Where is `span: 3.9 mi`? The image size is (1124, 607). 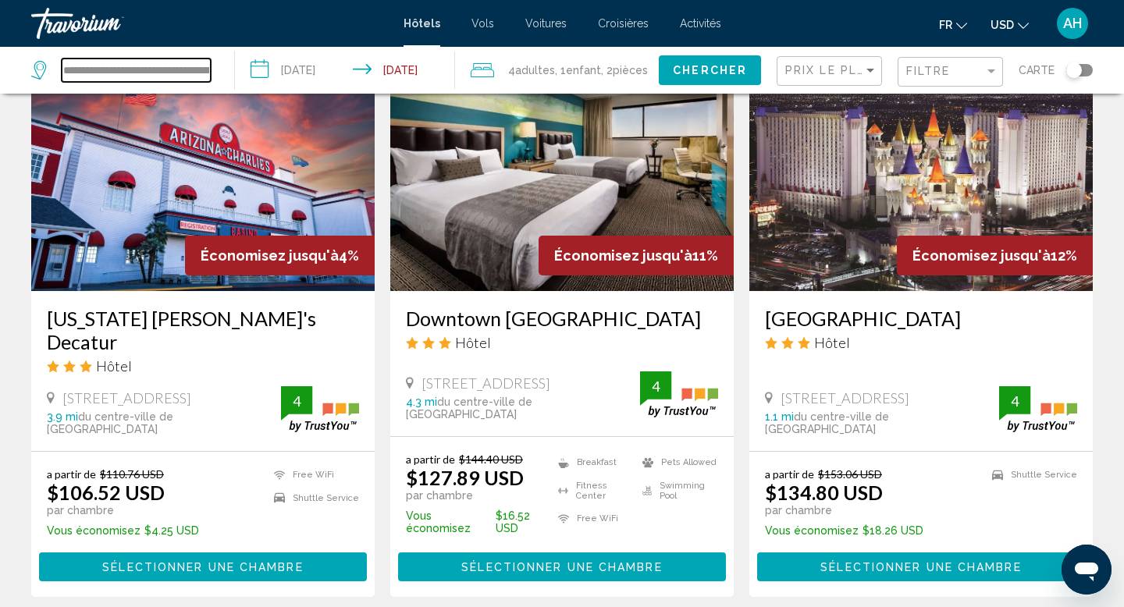
span: 3.9 mi is located at coordinates (62, 417).